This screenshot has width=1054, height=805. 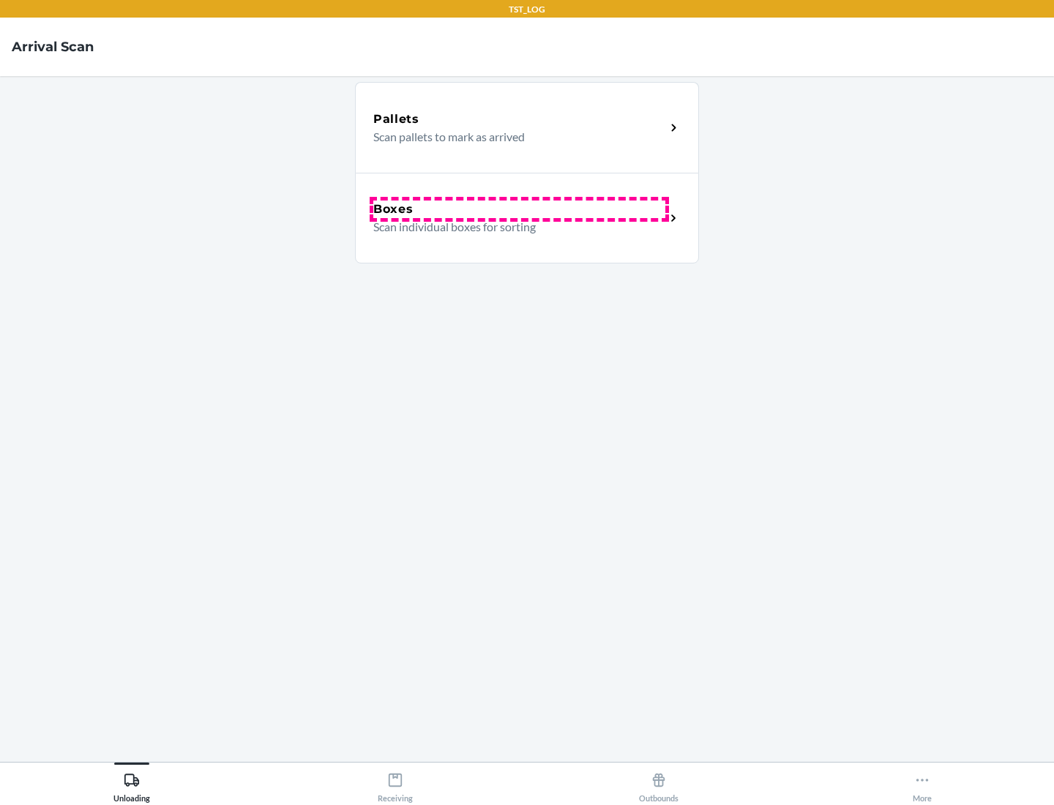 I want to click on h4: Arrival Scan, so click(x=53, y=47).